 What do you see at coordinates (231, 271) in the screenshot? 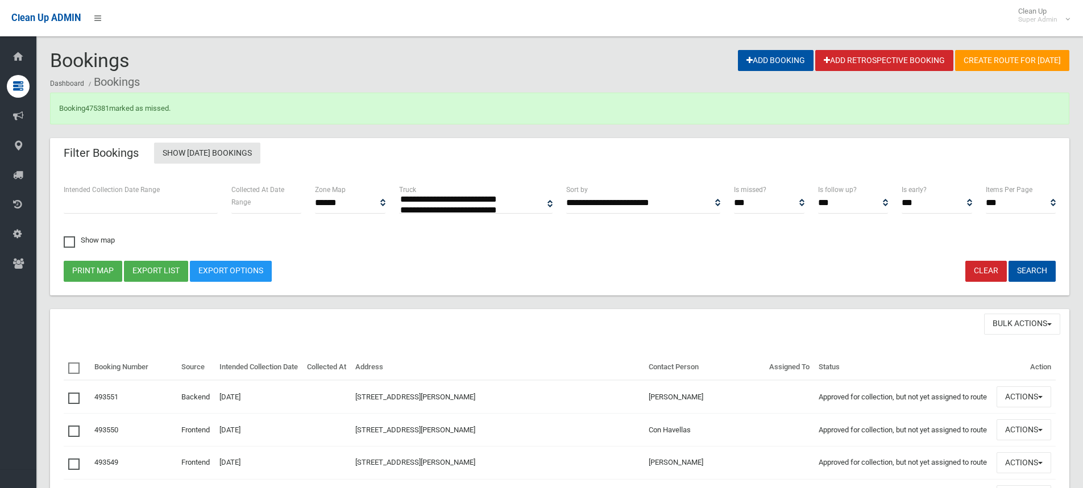
I see `a: Export Options` at bounding box center [231, 271].